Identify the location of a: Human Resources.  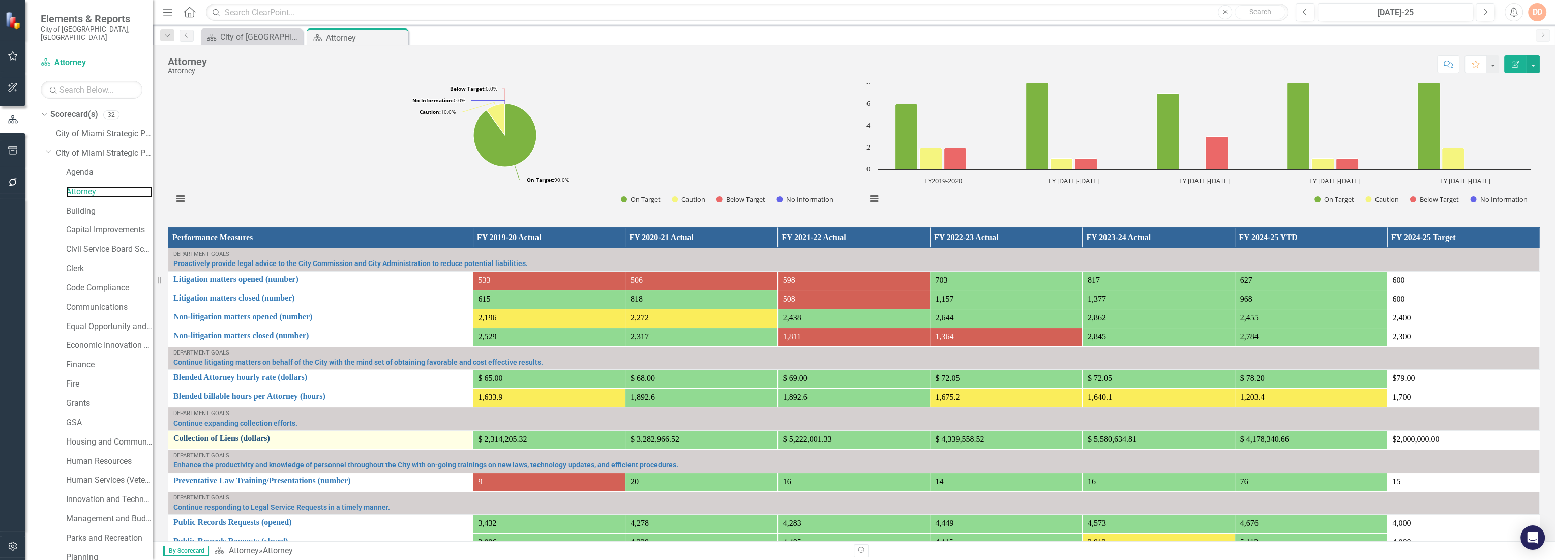
(109, 461).